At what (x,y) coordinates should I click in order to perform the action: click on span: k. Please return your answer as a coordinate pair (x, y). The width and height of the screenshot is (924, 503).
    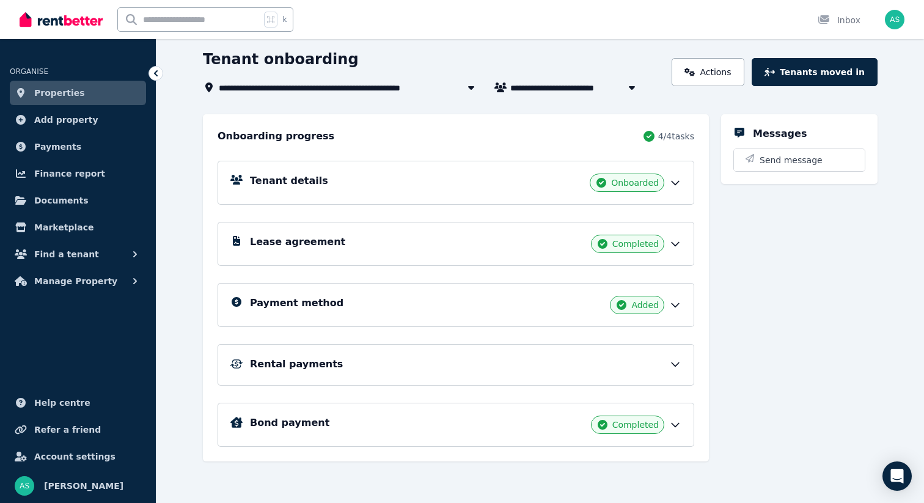
    Looking at the image, I should click on (284, 20).